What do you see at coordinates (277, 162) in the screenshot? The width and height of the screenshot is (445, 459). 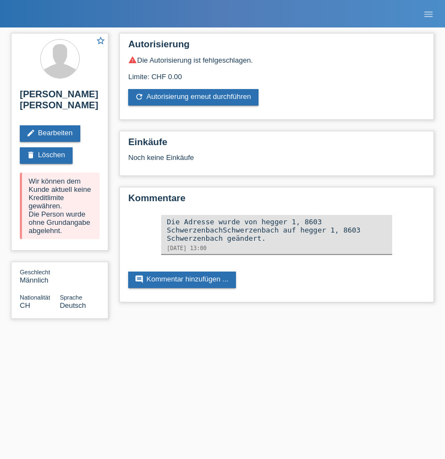 I see `div: Noch keine Einkäufe` at bounding box center [277, 162].